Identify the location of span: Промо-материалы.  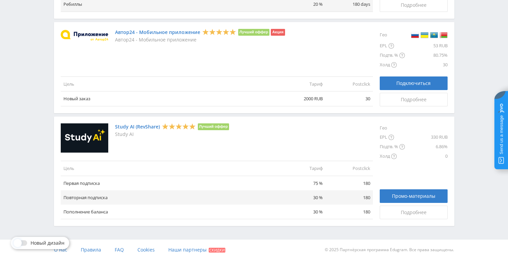
(414, 196).